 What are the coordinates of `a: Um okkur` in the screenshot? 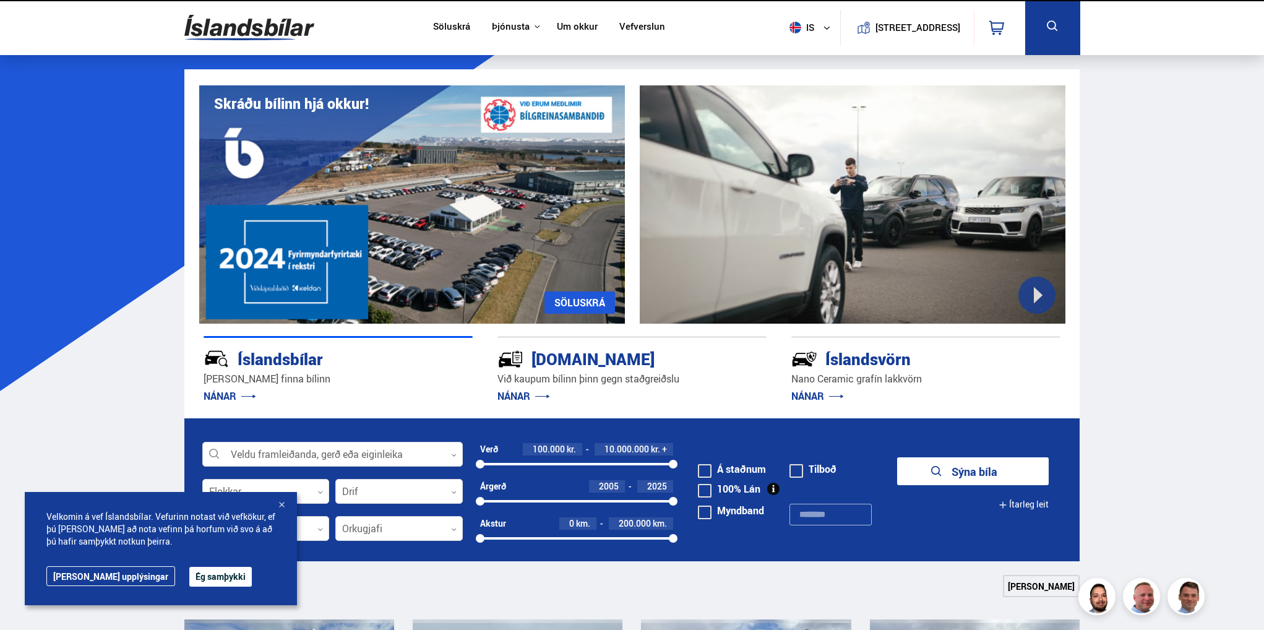 It's located at (577, 27).